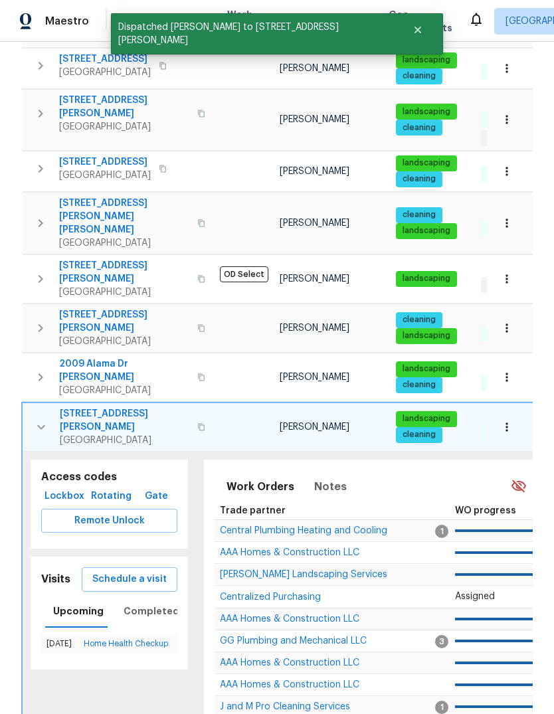 Image resolution: width=554 pixels, height=714 pixels. I want to click on span: 18 Done, so click(503, 433).